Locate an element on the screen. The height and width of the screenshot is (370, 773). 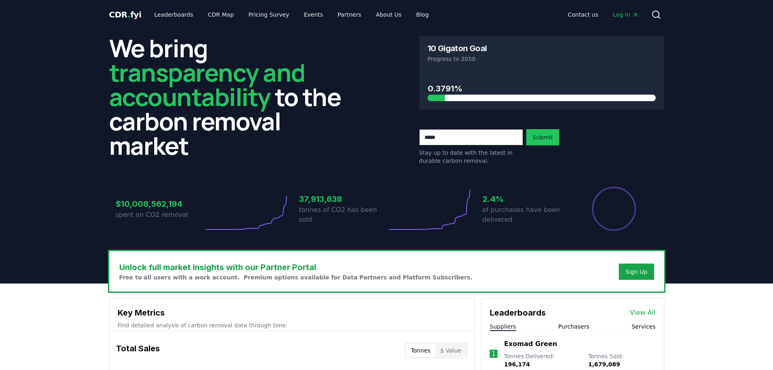
p: tonnes of CO2 has been sold is located at coordinates (343, 215).